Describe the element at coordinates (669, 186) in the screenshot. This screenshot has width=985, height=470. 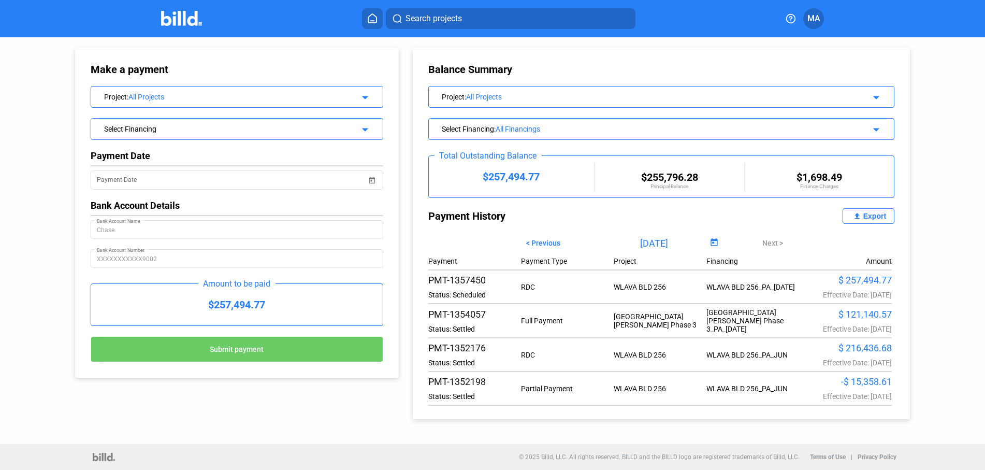
I see `div: Principal Balance` at that location.